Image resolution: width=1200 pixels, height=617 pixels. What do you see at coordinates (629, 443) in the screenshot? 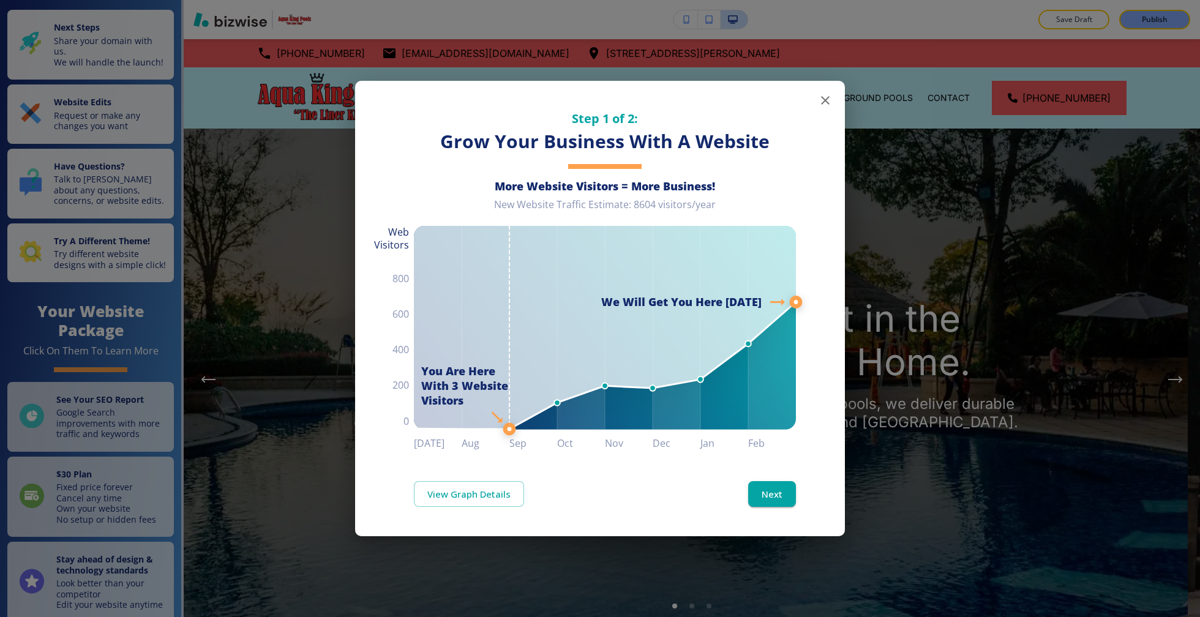
I see `h6: Nov` at bounding box center [629, 443].